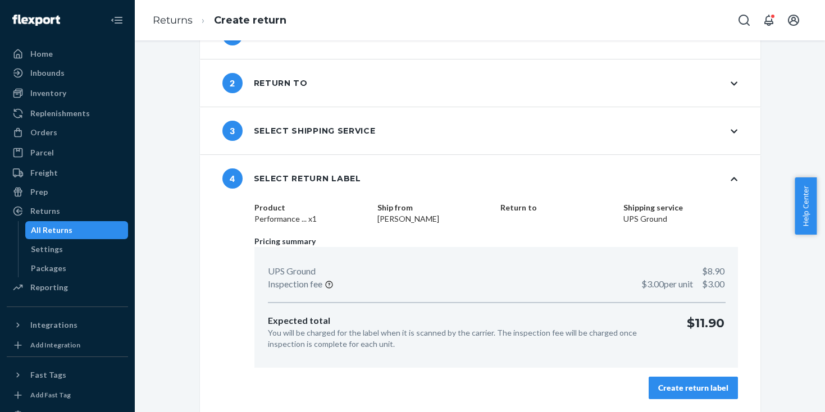  Describe the element at coordinates (51, 395) in the screenshot. I see `div: Add Fast Tag` at that location.